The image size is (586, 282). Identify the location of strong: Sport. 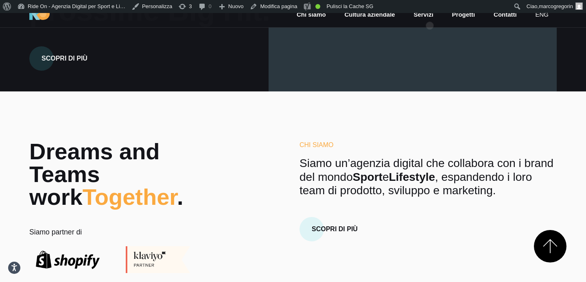
(367, 177).